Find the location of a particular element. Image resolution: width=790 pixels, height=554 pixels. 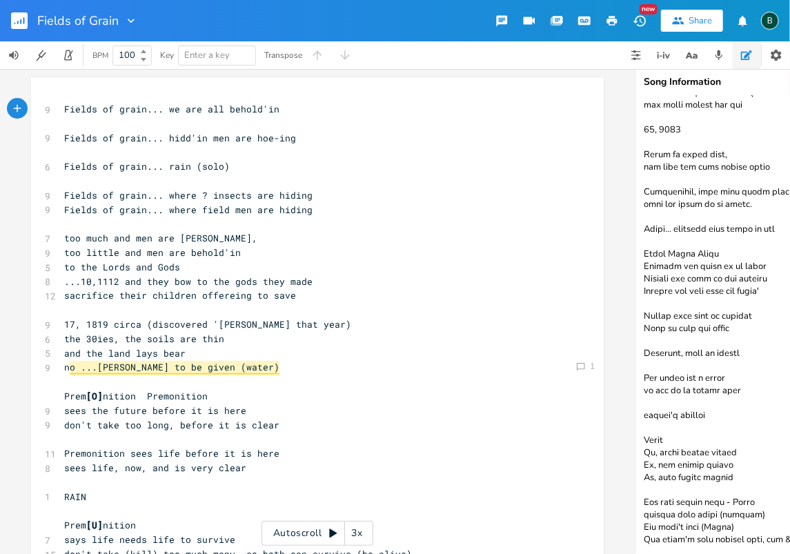

div: 3x is located at coordinates (358, 534).